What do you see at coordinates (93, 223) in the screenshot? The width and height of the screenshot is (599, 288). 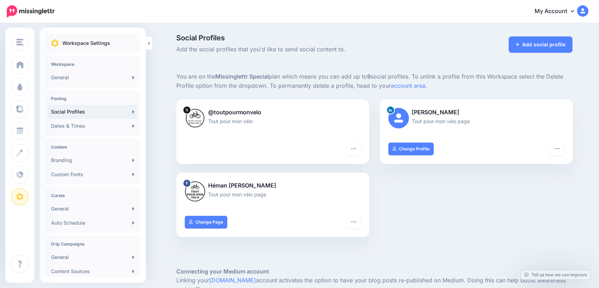 I see `a: Auto Schedule` at bounding box center [93, 223].